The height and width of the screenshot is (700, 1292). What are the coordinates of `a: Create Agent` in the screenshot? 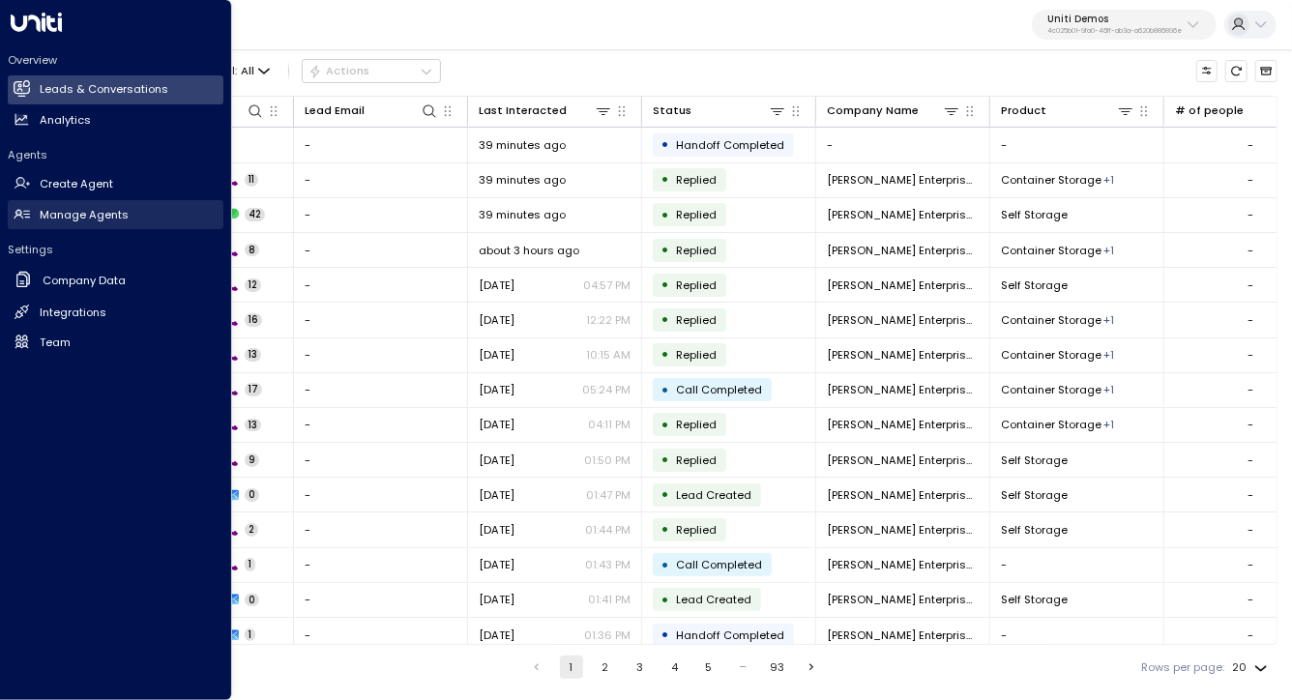 It's located at (115, 185).